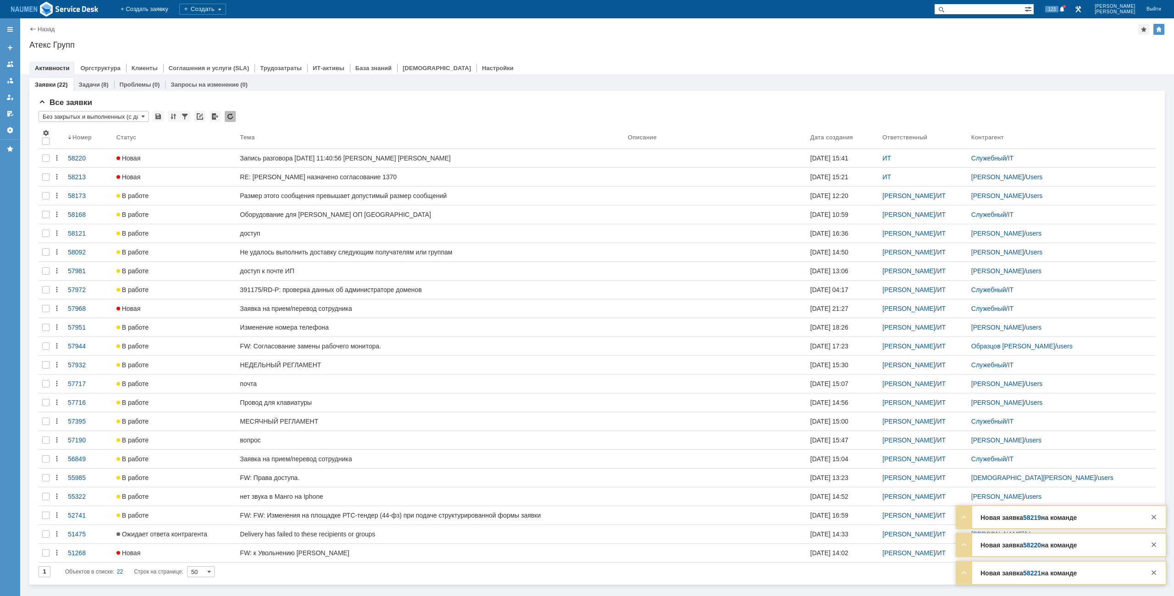 This screenshot has width=1174, height=596. What do you see at coordinates (204, 84) in the screenshot?
I see `a: Запросы на изменение` at bounding box center [204, 84].